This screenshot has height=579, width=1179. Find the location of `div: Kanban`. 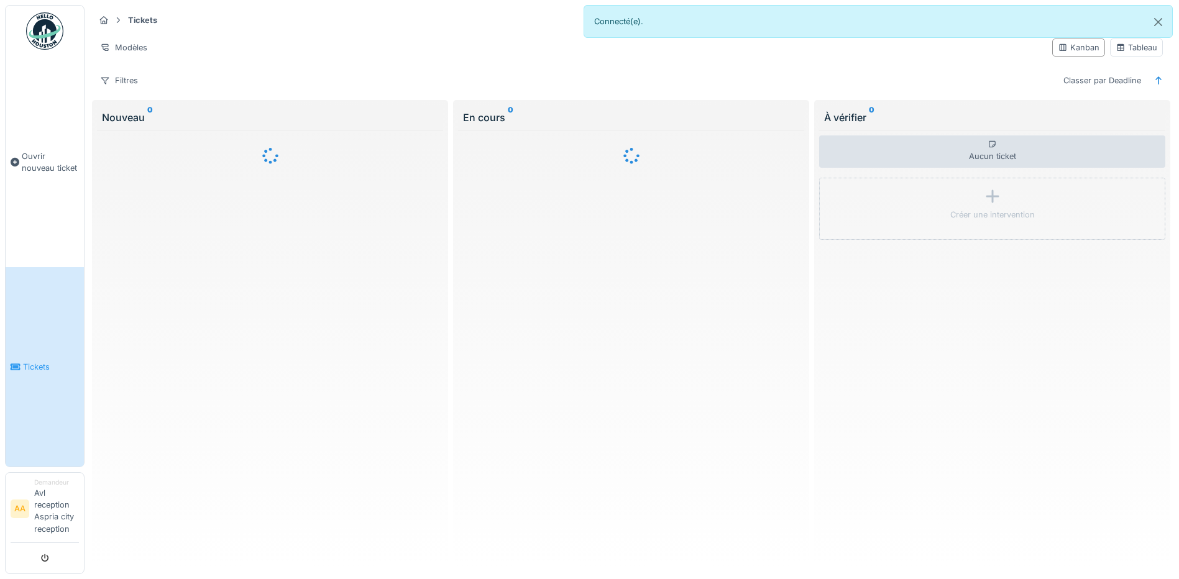

div: Kanban is located at coordinates (1078, 47).